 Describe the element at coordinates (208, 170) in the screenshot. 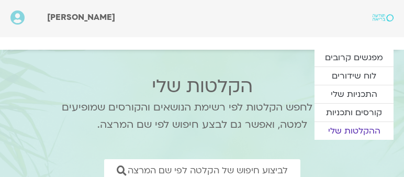

I see `span: לביצוע חיפוש של הקלטה לפי שם המרצה` at that location.